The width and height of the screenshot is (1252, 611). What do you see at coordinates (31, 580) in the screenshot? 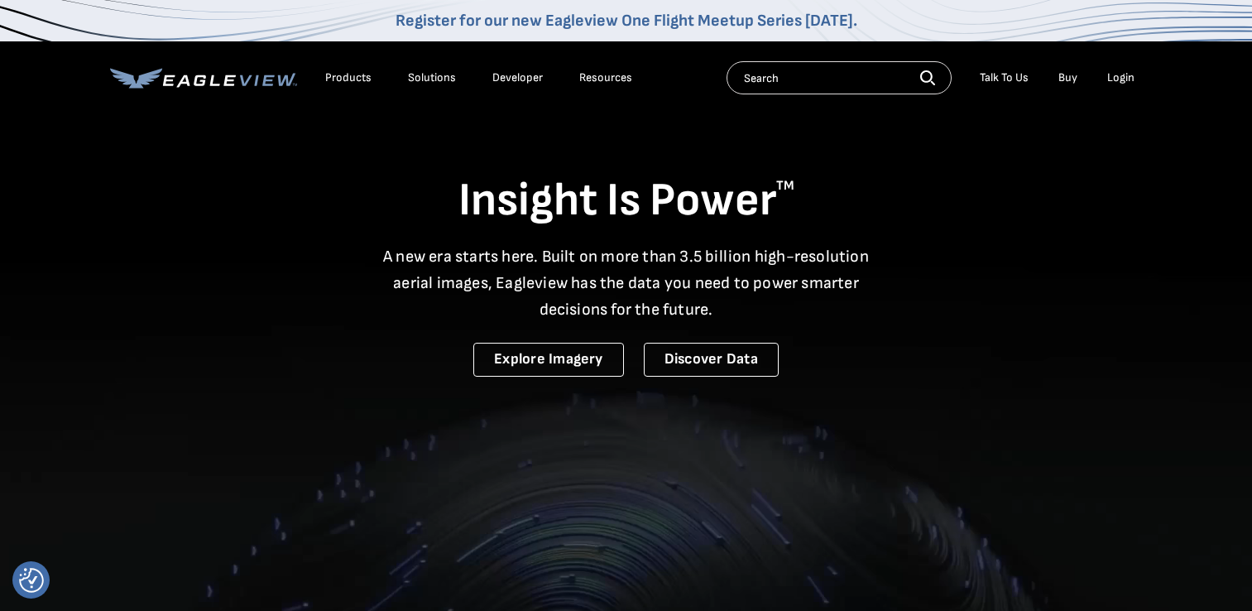
I see `img: Revisit consent button` at bounding box center [31, 580].